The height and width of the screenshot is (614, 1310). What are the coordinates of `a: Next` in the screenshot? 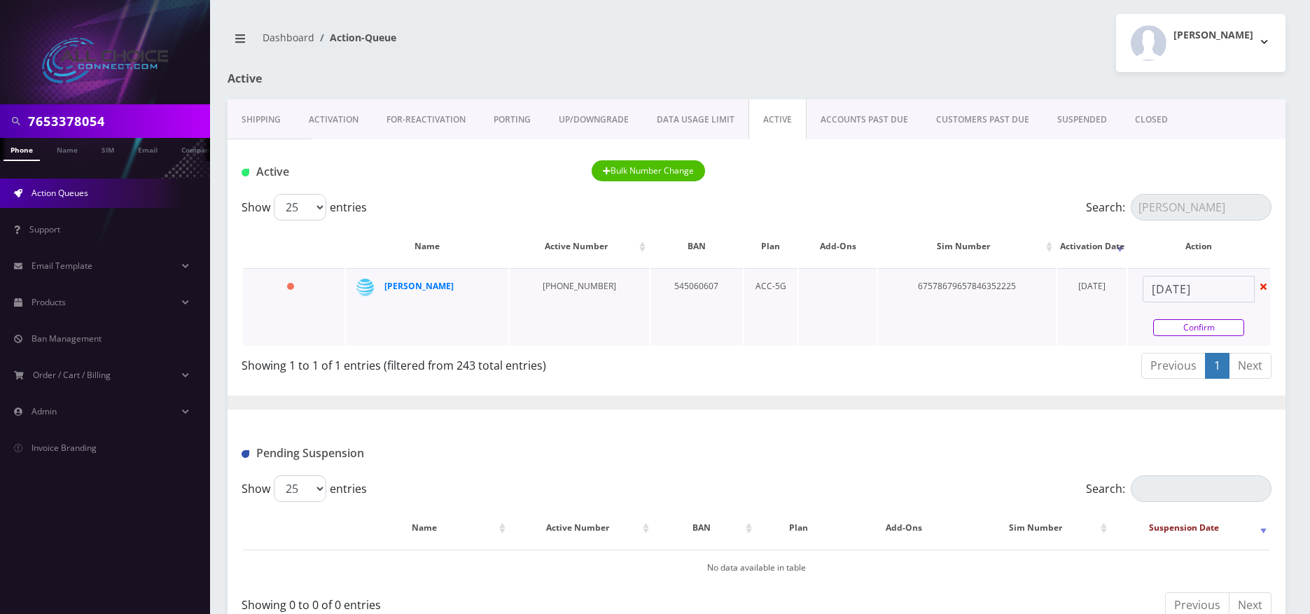 It's located at (1250, 366).